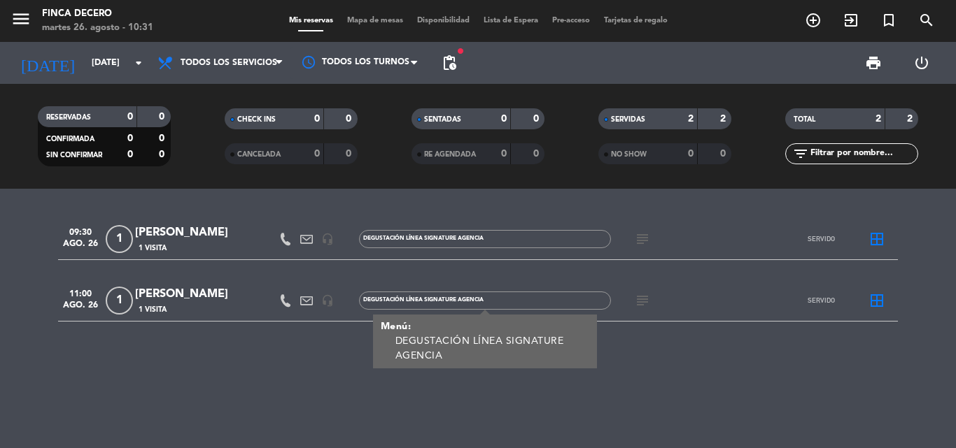 This screenshot has width=956, height=448. What do you see at coordinates (873, 63) in the screenshot?
I see `span: print` at bounding box center [873, 63].